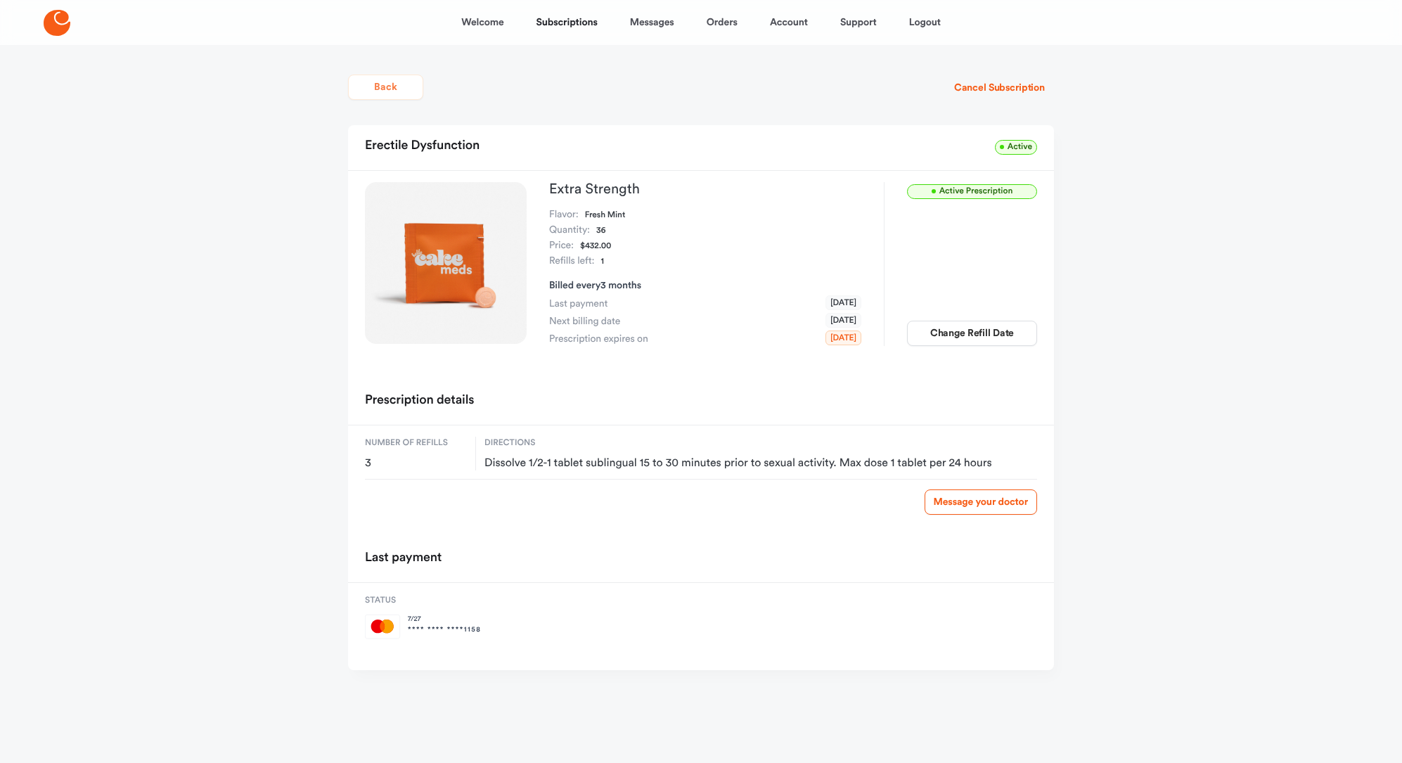 The image size is (1402, 763). What do you see at coordinates (561, 246) in the screenshot?
I see `dt: Price:` at bounding box center [561, 246].